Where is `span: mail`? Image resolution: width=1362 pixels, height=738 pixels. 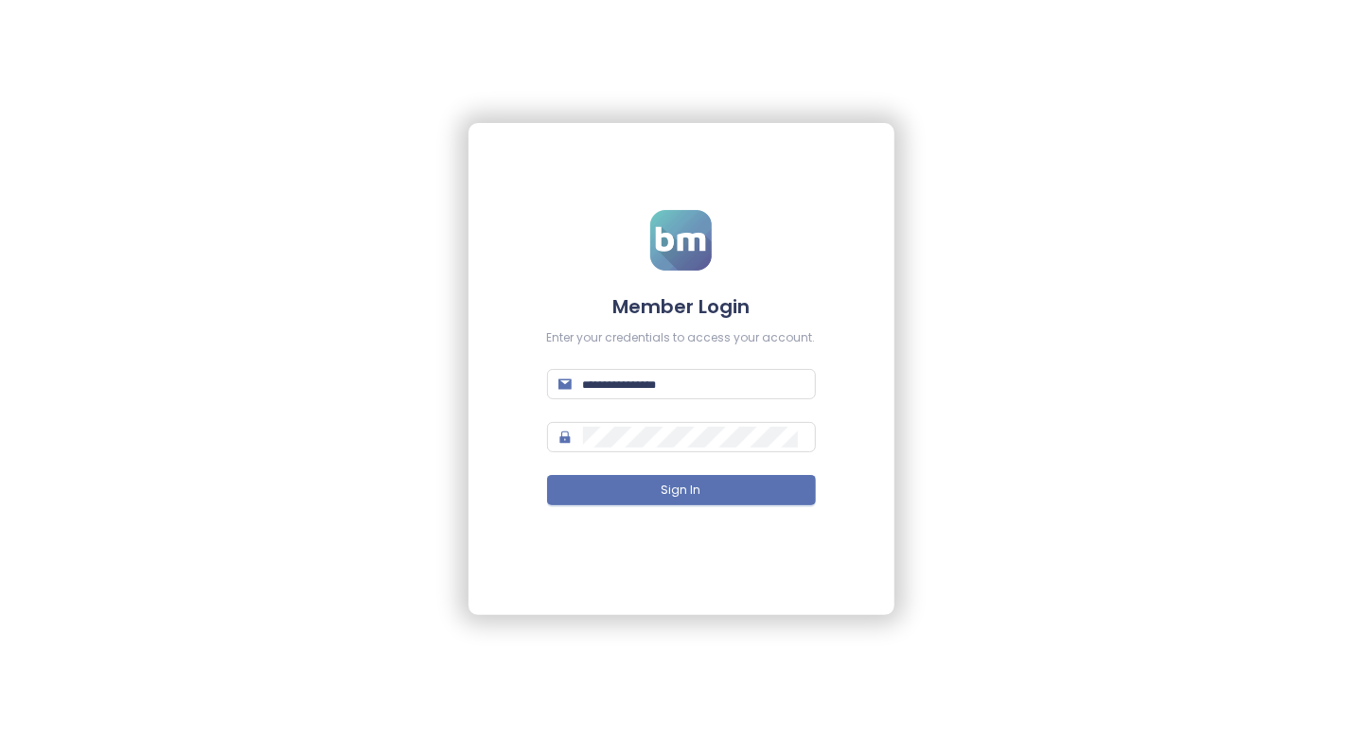
span: mail is located at coordinates (565, 384).